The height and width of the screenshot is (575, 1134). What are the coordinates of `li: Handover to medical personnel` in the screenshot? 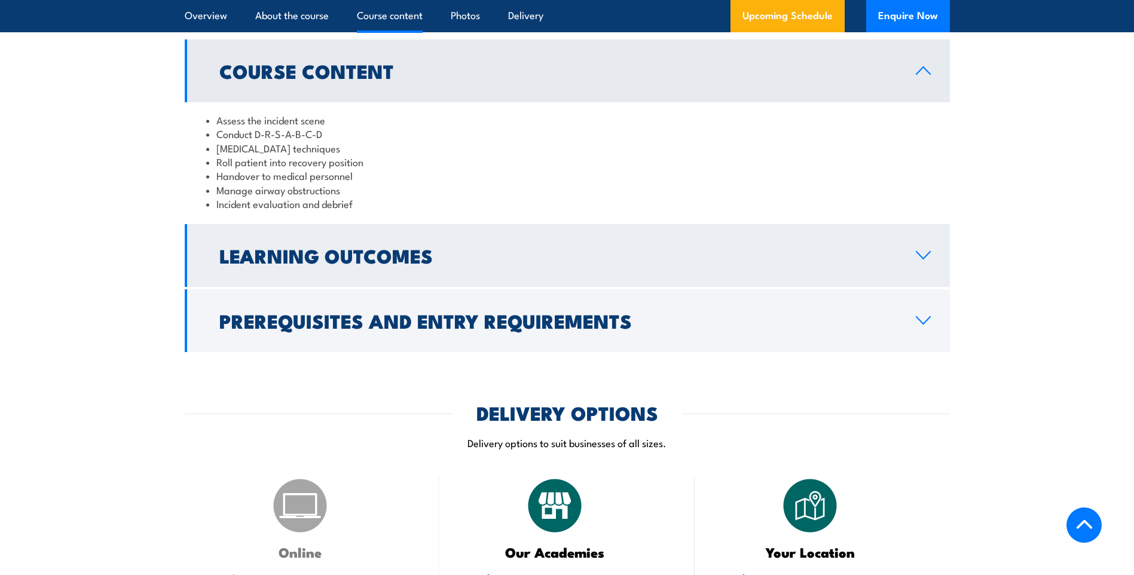 It's located at (568, 175).